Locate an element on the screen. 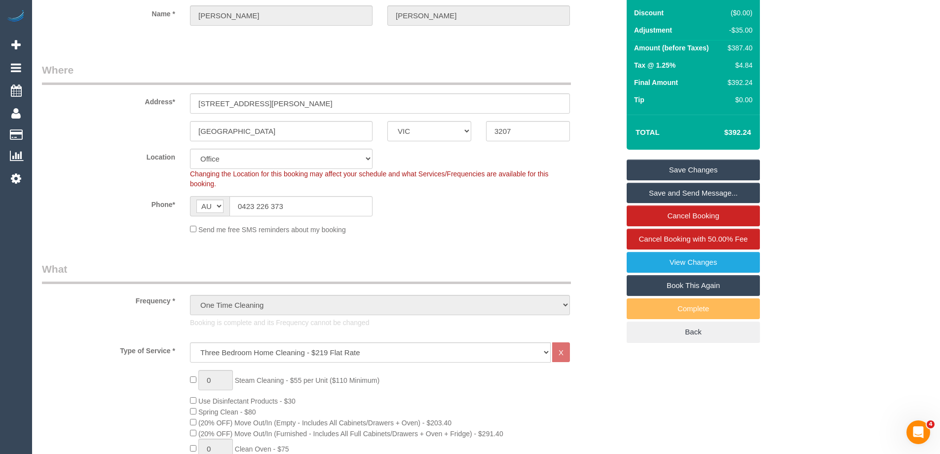 This screenshot has width=940, height=454. a: Book This Again is located at coordinates (694, 285).